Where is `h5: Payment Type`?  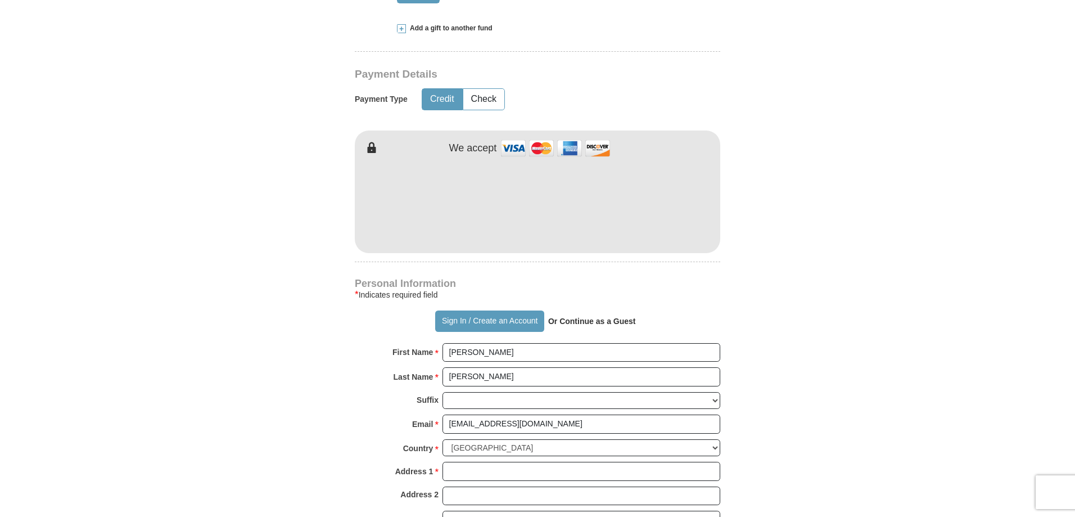
h5: Payment Type is located at coordinates (381, 99).